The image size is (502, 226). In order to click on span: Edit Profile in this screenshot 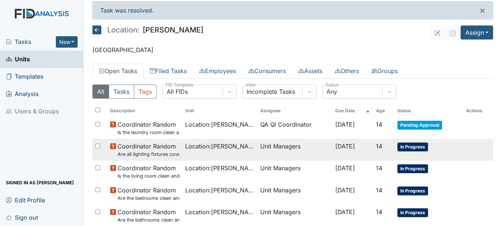, I will do `click(26, 200)`.